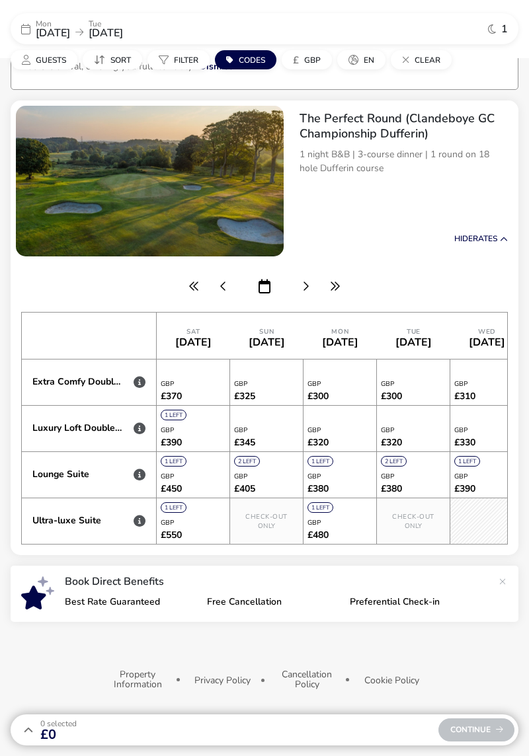  Describe the element at coordinates (77, 382) in the screenshot. I see `div: Extra Comfy Double Room` at that location.